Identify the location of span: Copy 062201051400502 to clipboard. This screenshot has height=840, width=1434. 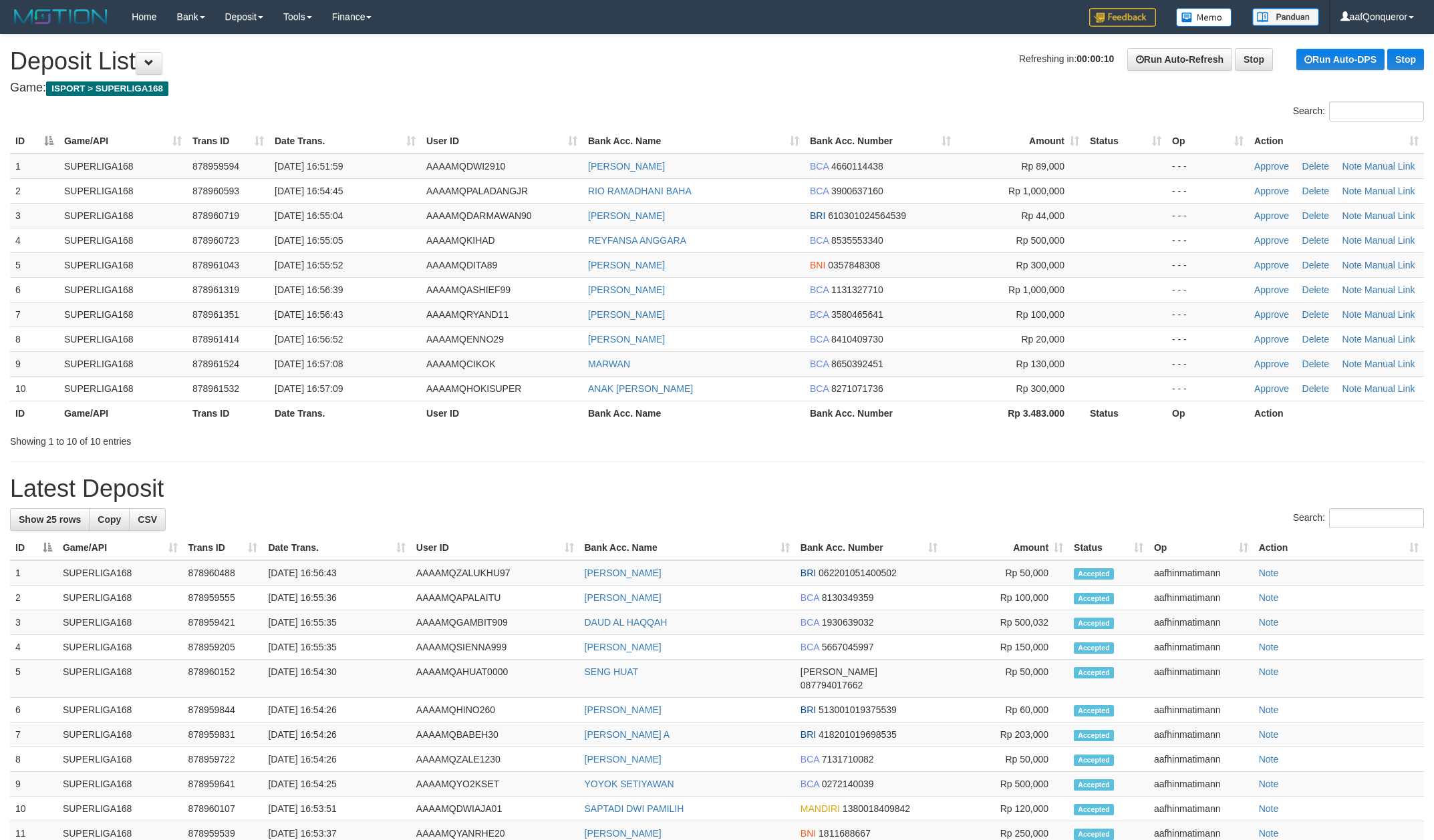
(857, 573).